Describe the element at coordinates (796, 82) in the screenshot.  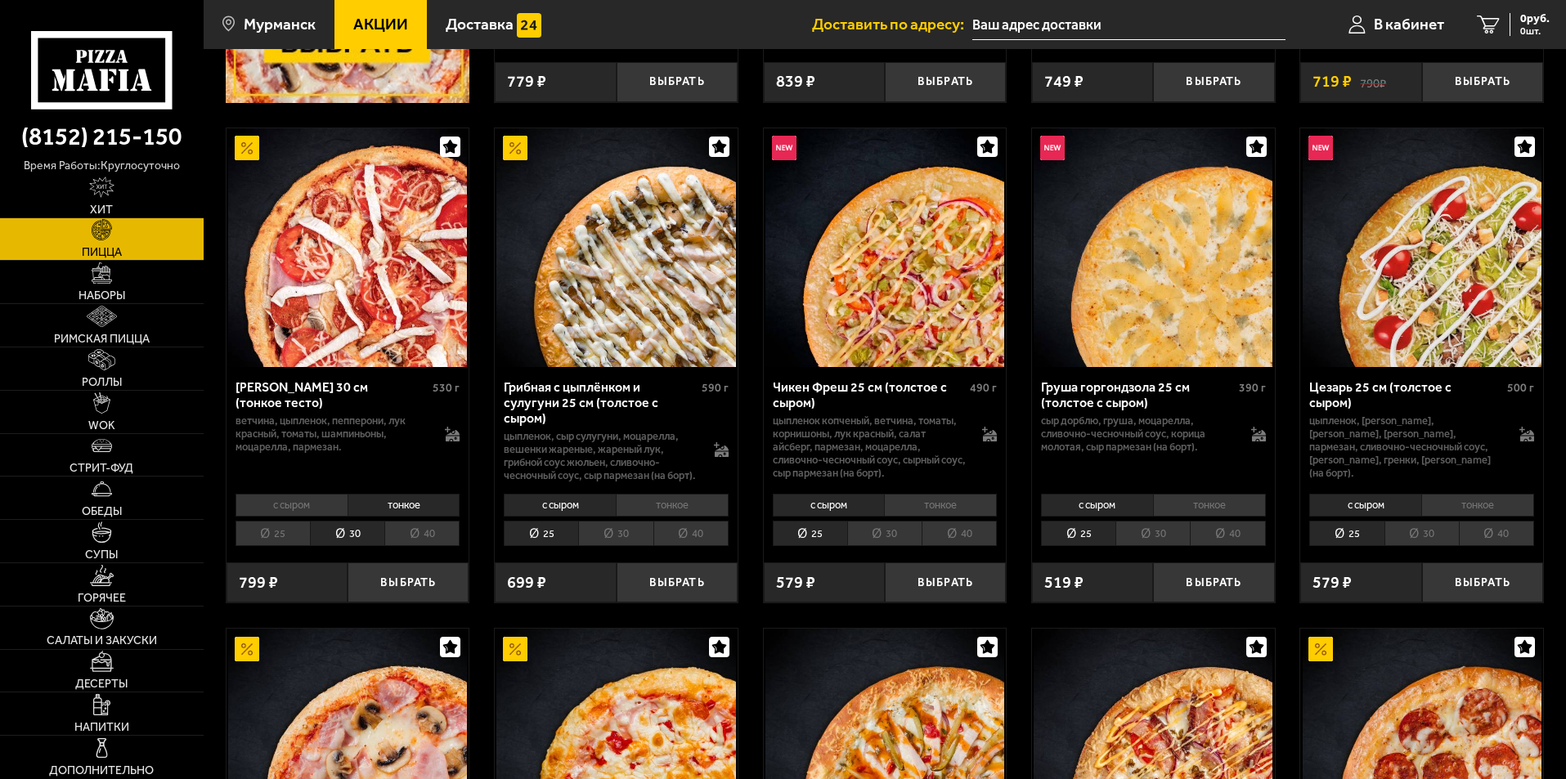
I see `span: 839 ₽` at that location.